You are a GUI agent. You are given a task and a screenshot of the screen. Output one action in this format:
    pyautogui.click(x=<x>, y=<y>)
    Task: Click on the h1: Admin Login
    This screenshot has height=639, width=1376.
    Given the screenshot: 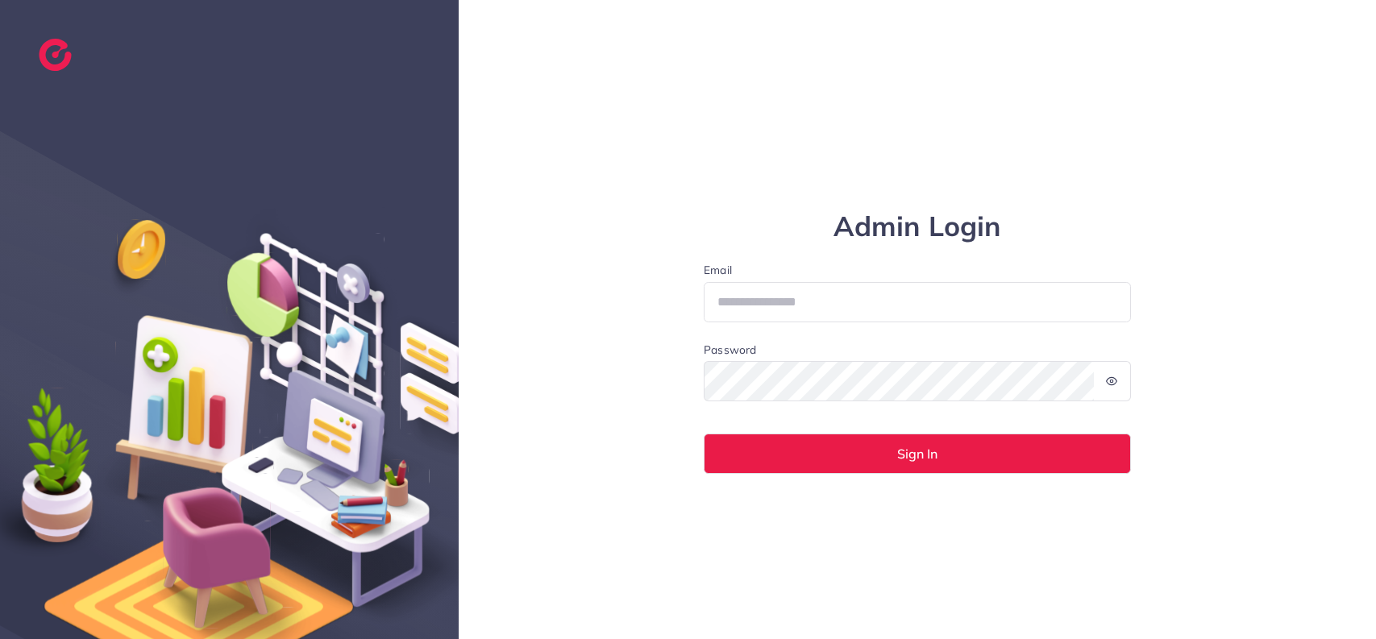 What is the action you would take?
    pyautogui.click(x=917, y=227)
    